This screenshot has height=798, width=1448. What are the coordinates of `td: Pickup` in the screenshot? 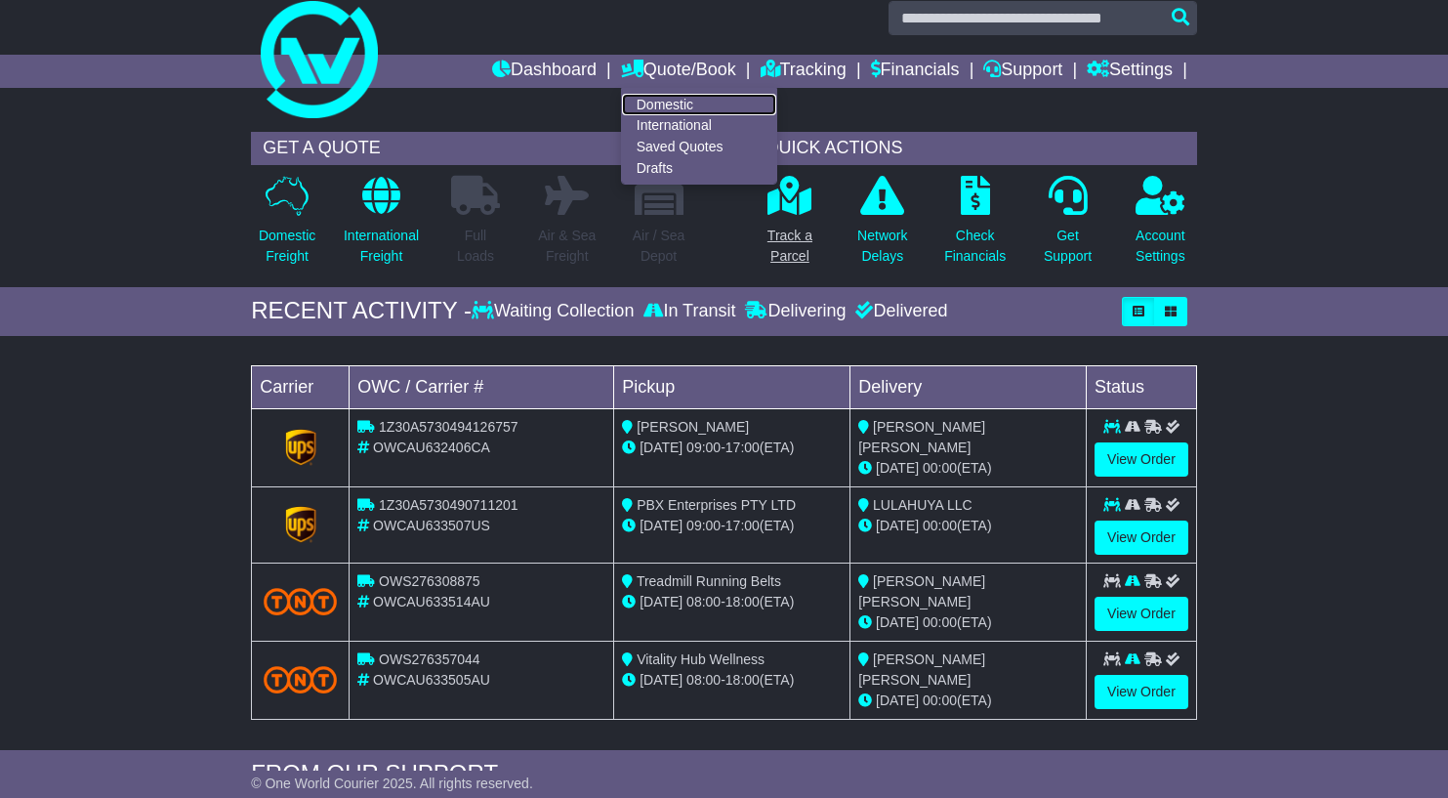 It's located at (732, 387).